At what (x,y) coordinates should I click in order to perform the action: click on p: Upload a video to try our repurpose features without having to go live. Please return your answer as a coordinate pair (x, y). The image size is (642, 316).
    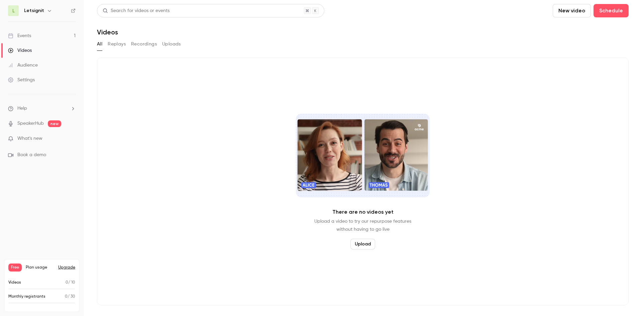
    Looking at the image, I should click on (363, 225).